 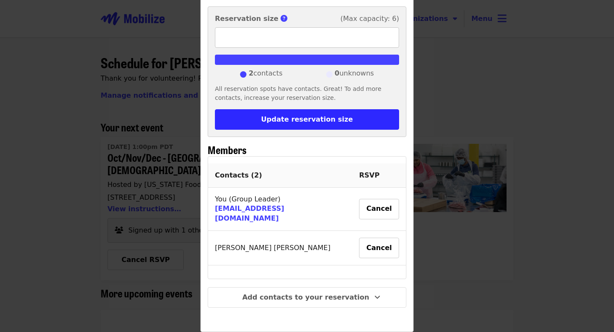 What do you see at coordinates (377, 297) in the screenshot?
I see `i: angle-down icon` at bounding box center [377, 297].